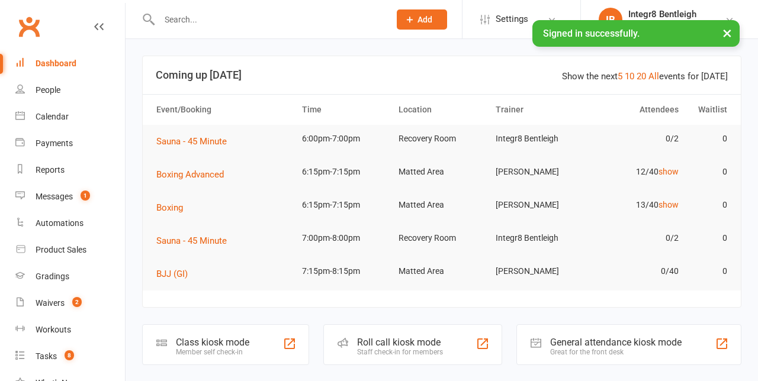  What do you see at coordinates (194, 175) in the screenshot?
I see `button: Boxing Advanced` at bounding box center [194, 175].